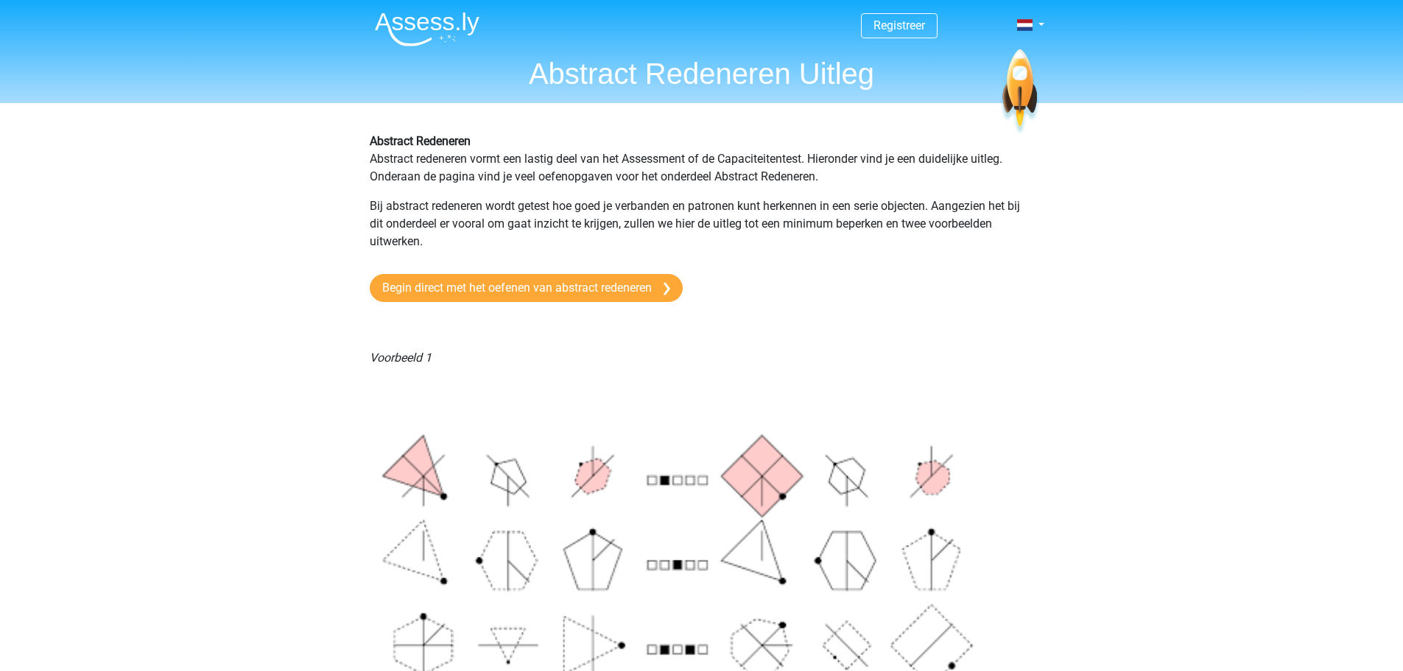 This screenshot has height=671, width=1403. What do you see at coordinates (1019, 92) in the screenshot?
I see `img: spaceship.7d73109d6933.svg` at bounding box center [1019, 92].